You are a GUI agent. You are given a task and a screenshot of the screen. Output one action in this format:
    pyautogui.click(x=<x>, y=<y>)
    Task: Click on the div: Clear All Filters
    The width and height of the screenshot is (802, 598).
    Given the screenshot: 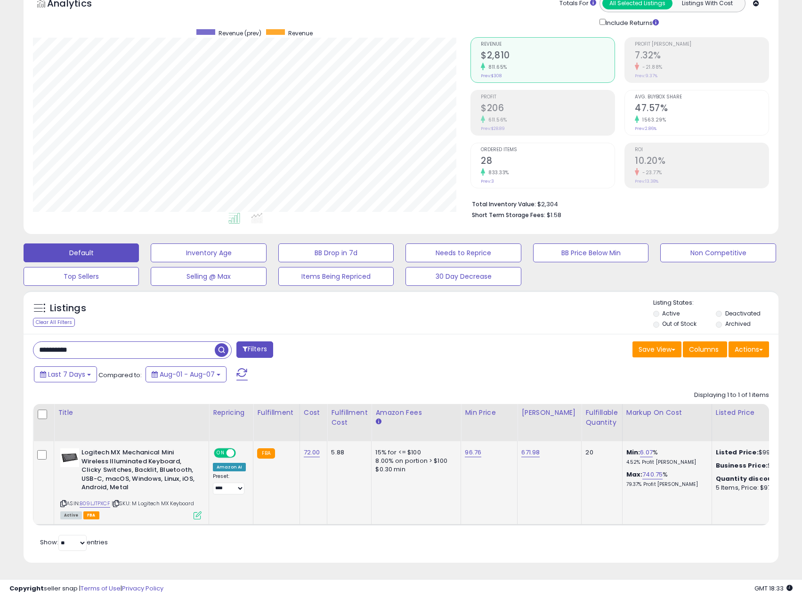 What is the action you would take?
    pyautogui.click(x=54, y=322)
    